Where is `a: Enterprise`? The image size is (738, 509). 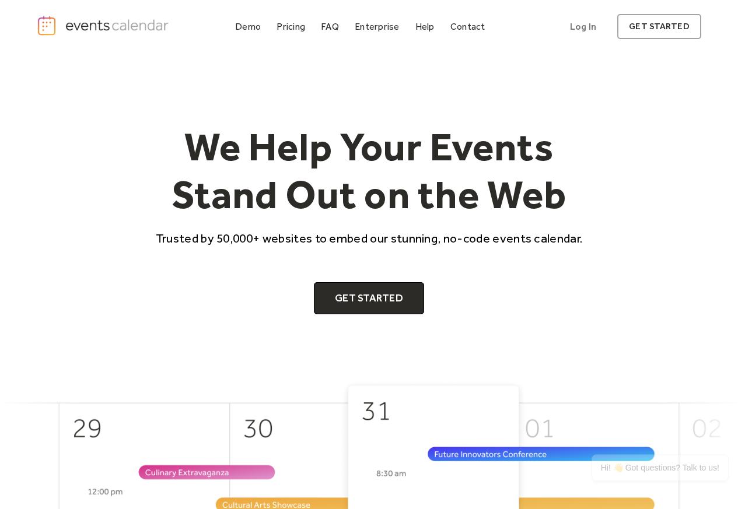
a: Enterprise is located at coordinates (377, 26).